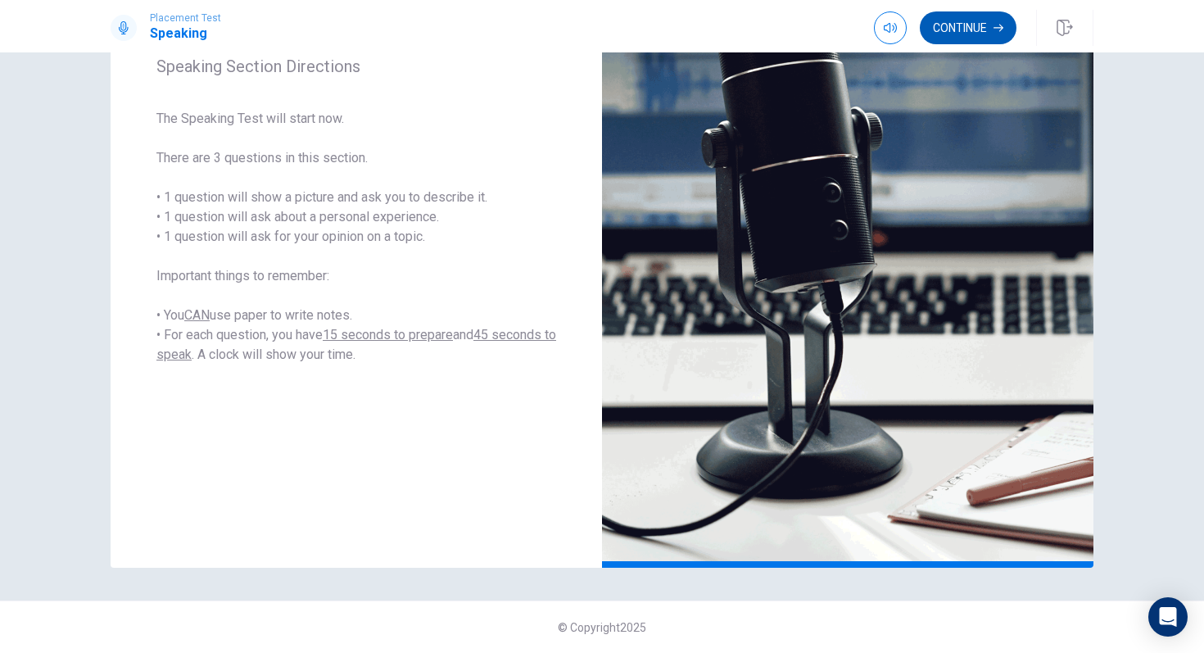 The height and width of the screenshot is (653, 1204). What do you see at coordinates (356, 237) in the screenshot?
I see `span: The Speaking Test will start now. There are 3 questions in this section. • 1 question will show a...` at bounding box center [356, 237].